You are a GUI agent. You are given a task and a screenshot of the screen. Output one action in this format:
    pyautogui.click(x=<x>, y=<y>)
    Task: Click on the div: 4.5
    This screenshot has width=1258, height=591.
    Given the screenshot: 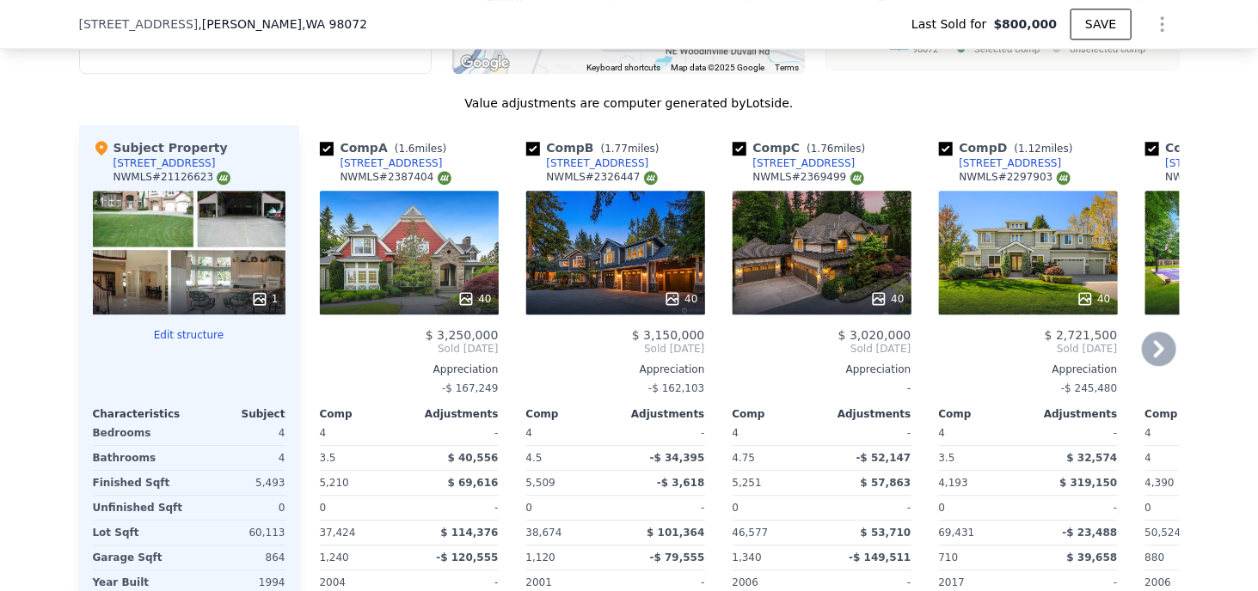 What is the action you would take?
    pyautogui.click(x=569, y=458)
    